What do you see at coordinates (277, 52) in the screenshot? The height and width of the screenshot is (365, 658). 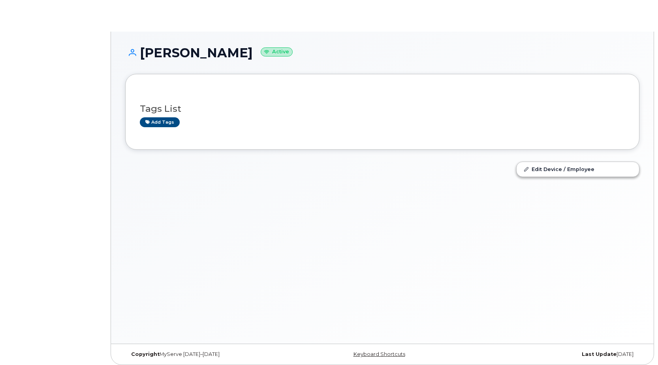 I see `small: Active` at bounding box center [277, 52].